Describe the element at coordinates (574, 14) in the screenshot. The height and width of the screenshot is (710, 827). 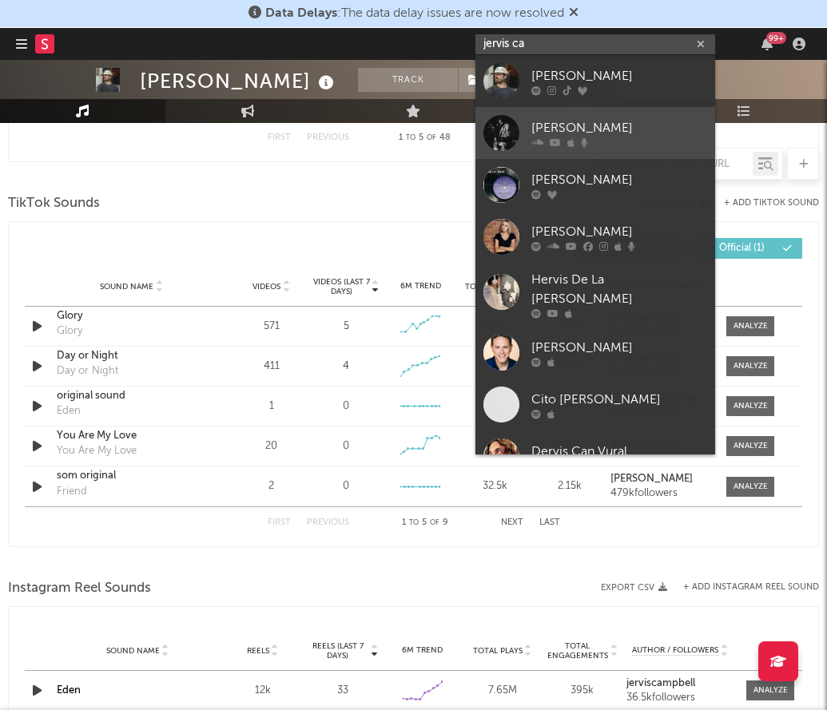
I see `span: Dismiss` at that location.